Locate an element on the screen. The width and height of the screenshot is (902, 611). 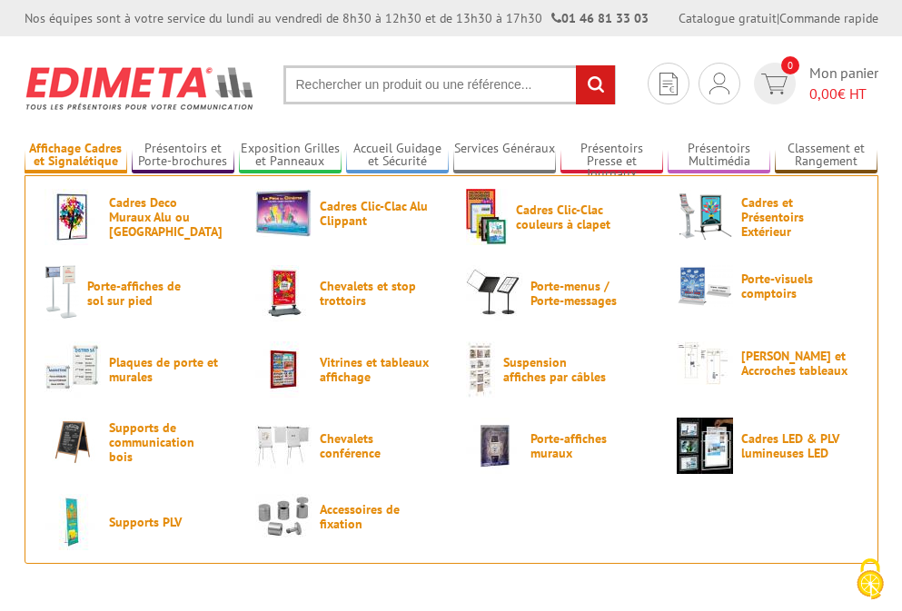
a: Présentoirs et Porte-brochures is located at coordinates (183, 155).